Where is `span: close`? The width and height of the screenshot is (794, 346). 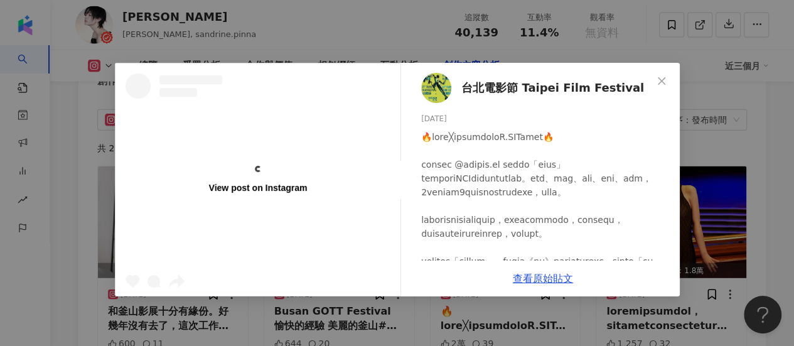
span: close is located at coordinates (662, 81).